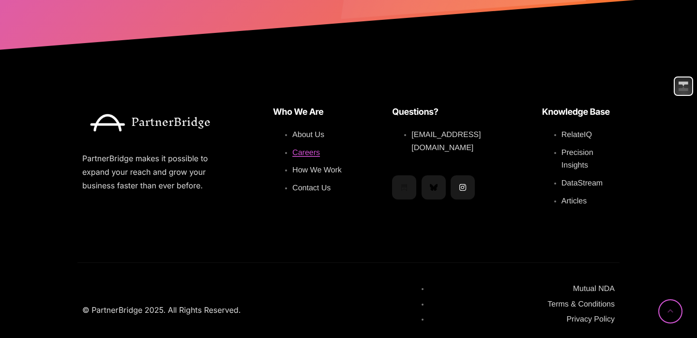  I want to click on span: Contact Us, so click(311, 188).